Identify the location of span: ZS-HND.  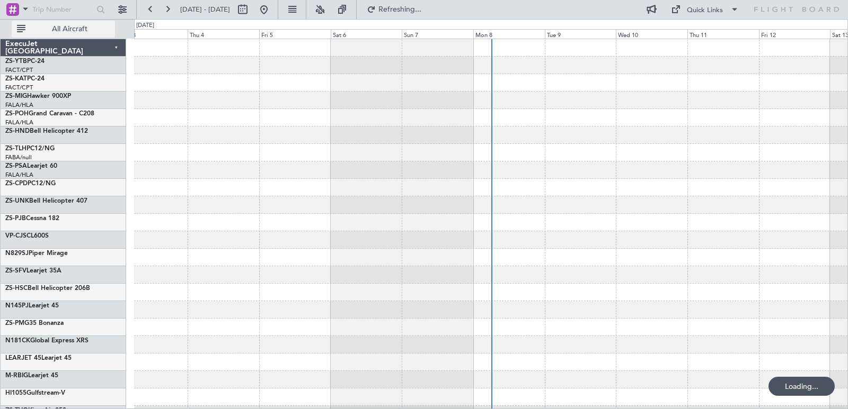
(17, 131).